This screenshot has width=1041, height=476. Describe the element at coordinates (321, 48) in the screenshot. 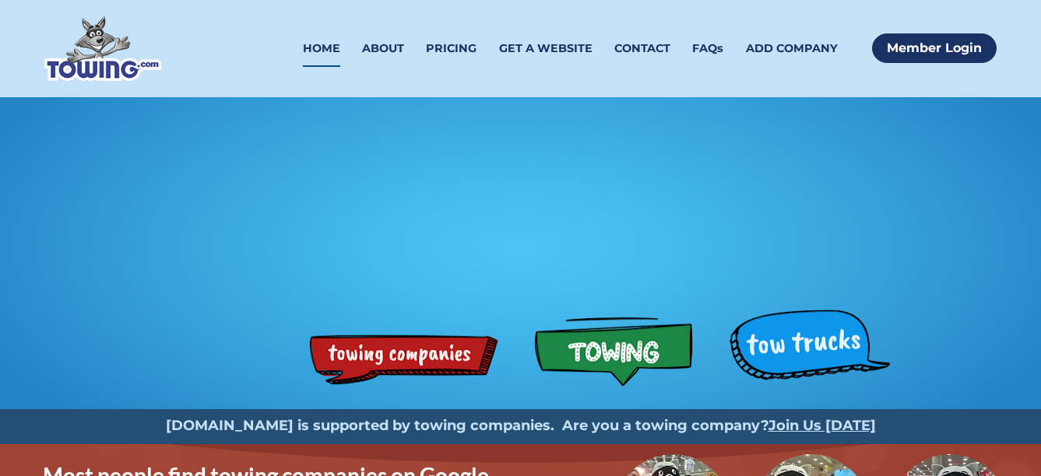

I see `a: HOME` at that location.